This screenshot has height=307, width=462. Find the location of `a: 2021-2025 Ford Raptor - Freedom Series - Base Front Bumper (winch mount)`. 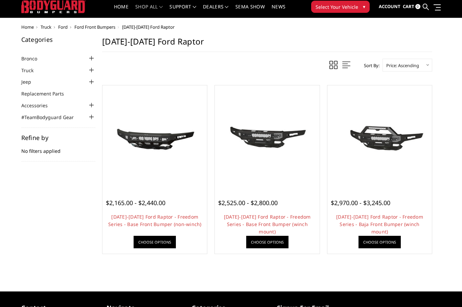

a: 2021-2025 Ford Raptor - Freedom Series - Base Front Bumper (winch mount) is located at coordinates (267, 138).